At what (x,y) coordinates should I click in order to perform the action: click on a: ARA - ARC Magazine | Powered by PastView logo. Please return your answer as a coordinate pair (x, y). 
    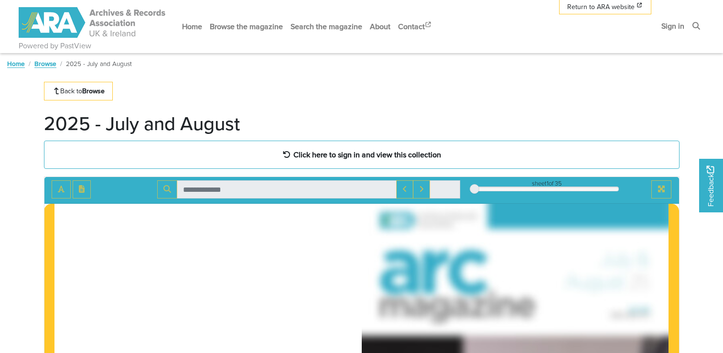
    Looking at the image, I should click on (93, 22).